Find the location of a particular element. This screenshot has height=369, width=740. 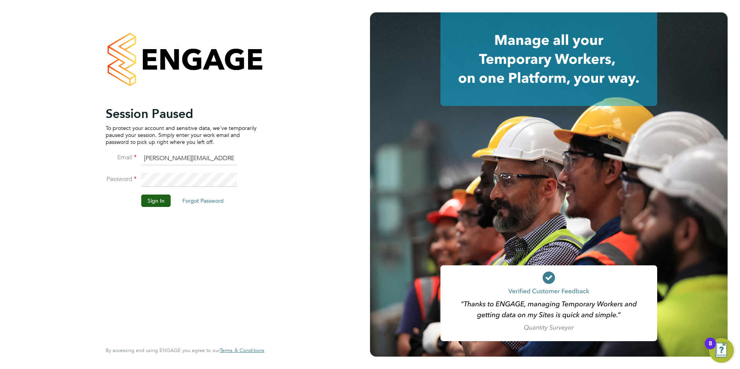

input: Enter your work email... is located at coordinates (189, 159).